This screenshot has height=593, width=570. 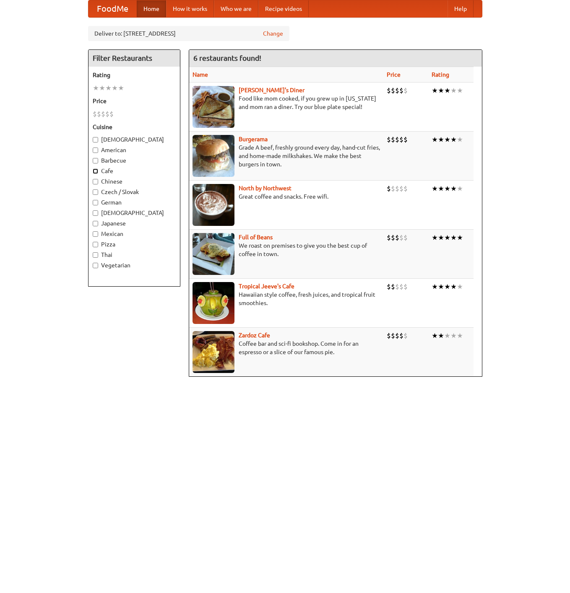 I want to click on a: Price, so click(x=393, y=75).